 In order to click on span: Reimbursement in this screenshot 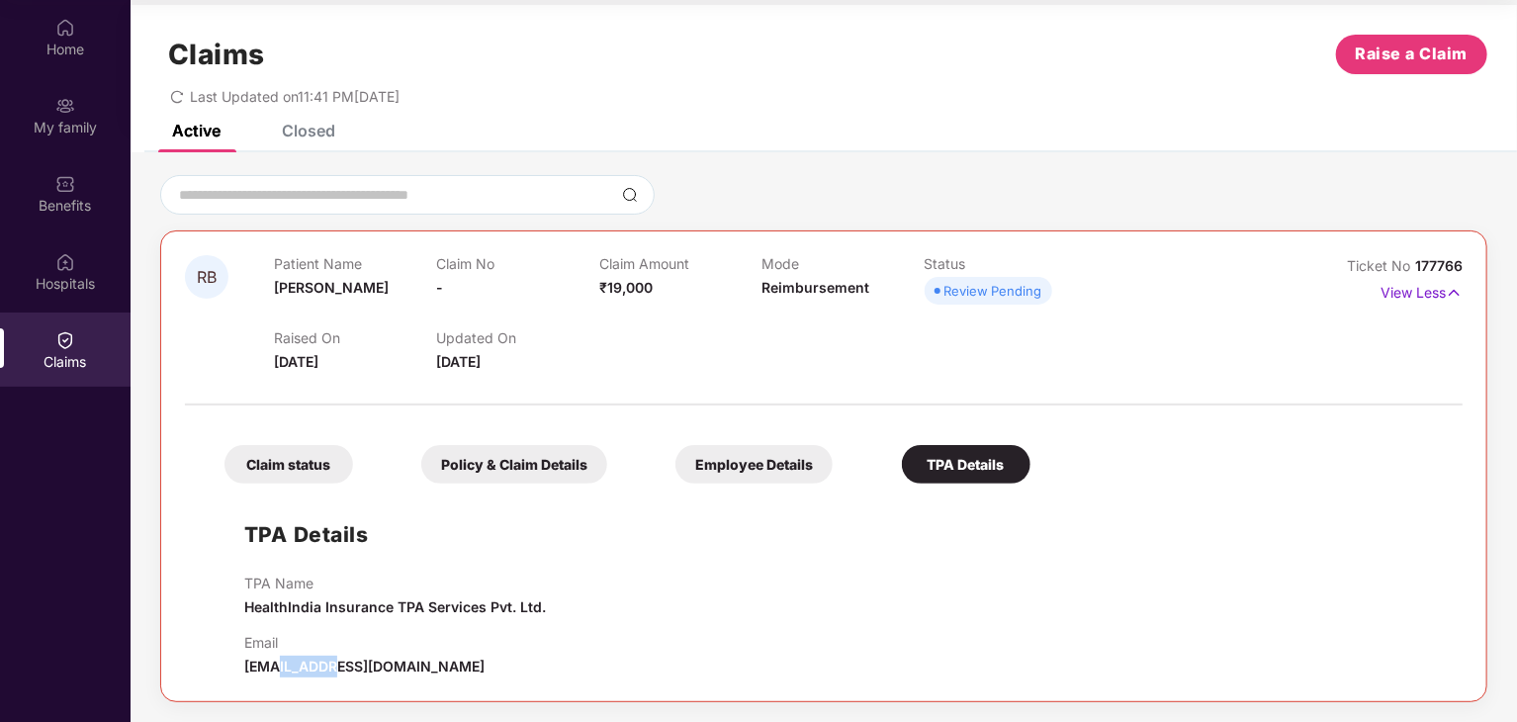, I will do `click(815, 287)`.